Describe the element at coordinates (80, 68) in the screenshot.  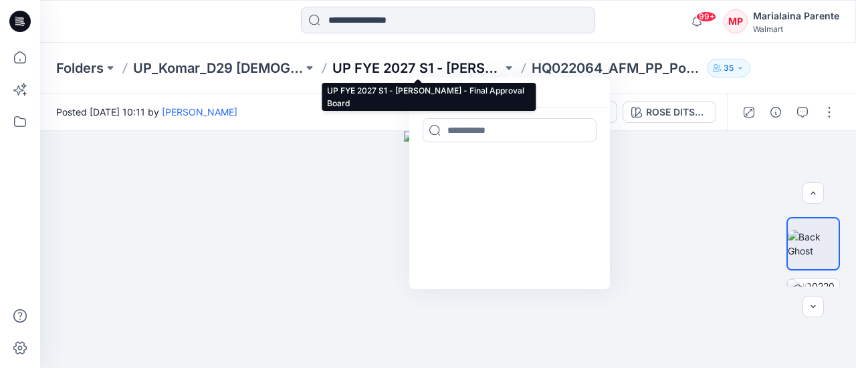
I see `p: Folders` at that location.